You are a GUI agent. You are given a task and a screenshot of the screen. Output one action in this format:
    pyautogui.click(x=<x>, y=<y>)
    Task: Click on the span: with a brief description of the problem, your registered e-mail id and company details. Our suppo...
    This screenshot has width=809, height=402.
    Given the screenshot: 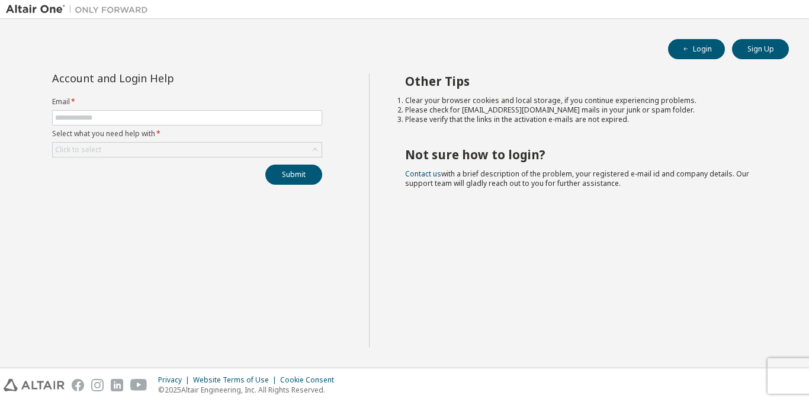 What is the action you would take?
    pyautogui.click(x=577, y=178)
    